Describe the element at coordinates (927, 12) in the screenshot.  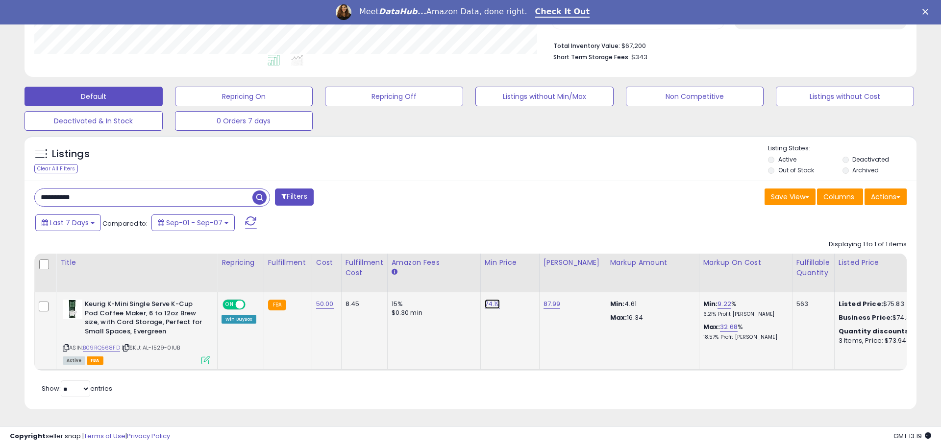
I see `div: Close` at that location.